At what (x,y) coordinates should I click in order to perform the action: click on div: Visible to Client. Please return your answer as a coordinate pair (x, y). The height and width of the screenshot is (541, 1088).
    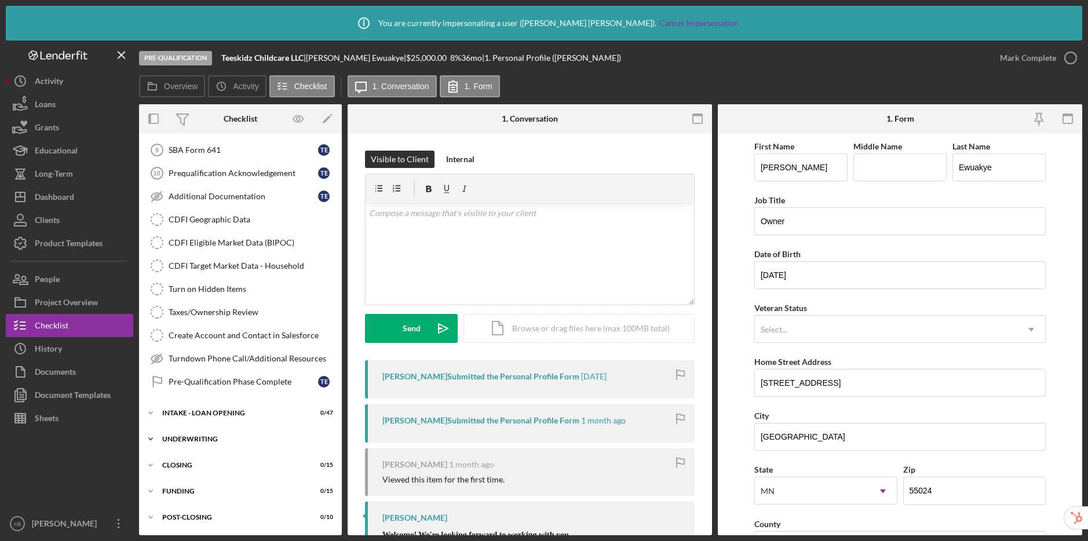
    Looking at the image, I should click on (400, 159).